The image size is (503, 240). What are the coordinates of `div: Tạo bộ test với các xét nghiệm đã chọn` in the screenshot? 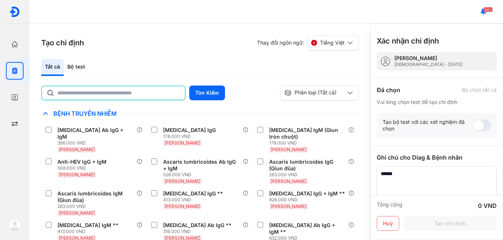 It's located at (428, 125).